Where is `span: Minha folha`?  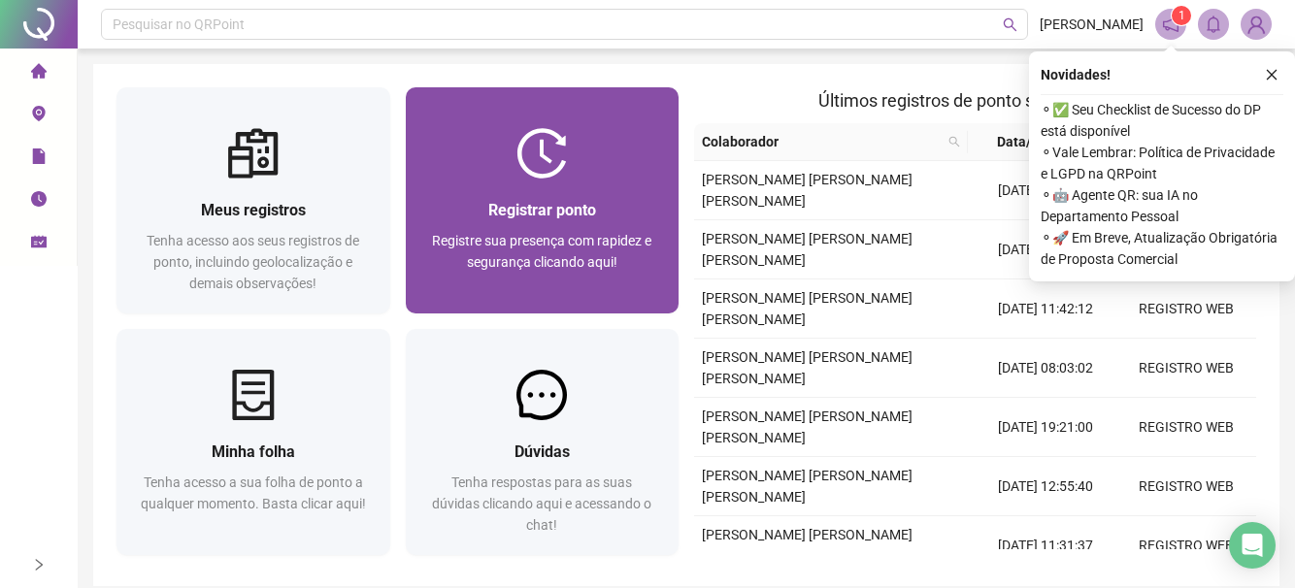 span: Minha folha is located at coordinates (253, 451).